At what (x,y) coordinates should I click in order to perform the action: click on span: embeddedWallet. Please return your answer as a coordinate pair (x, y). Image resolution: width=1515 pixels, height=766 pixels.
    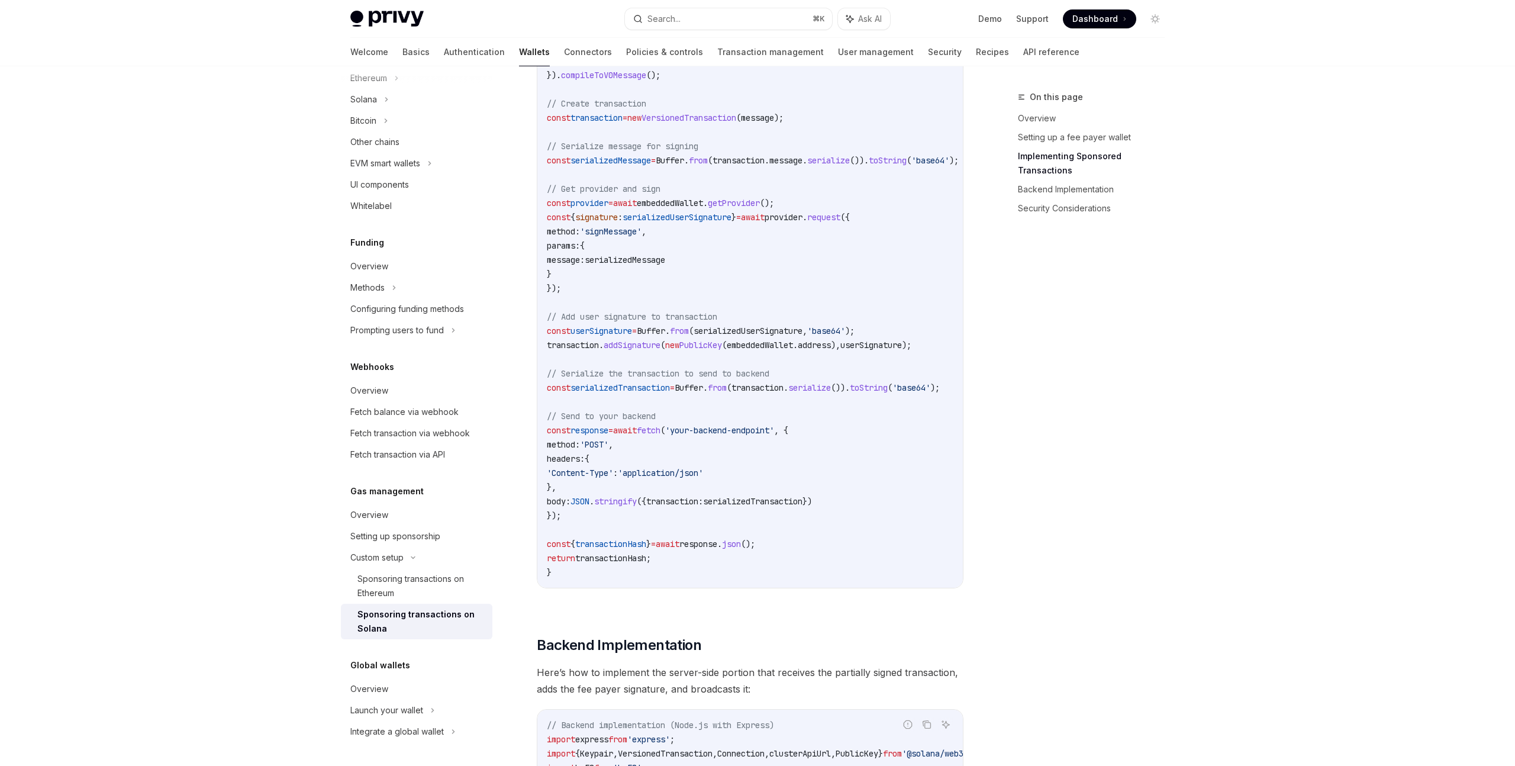
    Looking at the image, I should click on (670, 203).